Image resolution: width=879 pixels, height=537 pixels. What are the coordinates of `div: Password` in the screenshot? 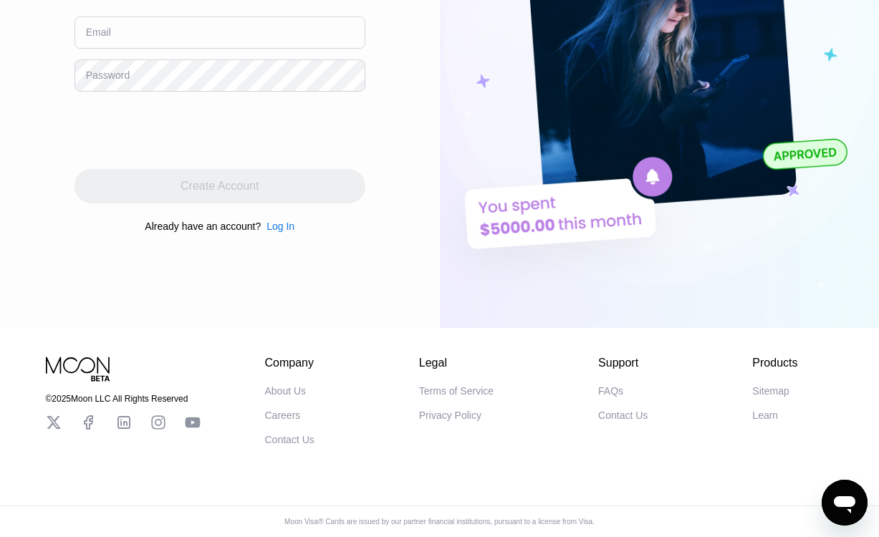 It's located at (107, 75).